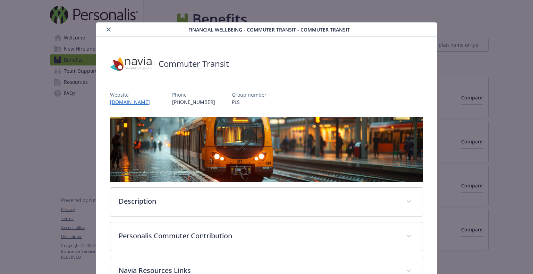  Describe the element at coordinates (193, 95) in the screenshot. I see `p: Phone` at that location.